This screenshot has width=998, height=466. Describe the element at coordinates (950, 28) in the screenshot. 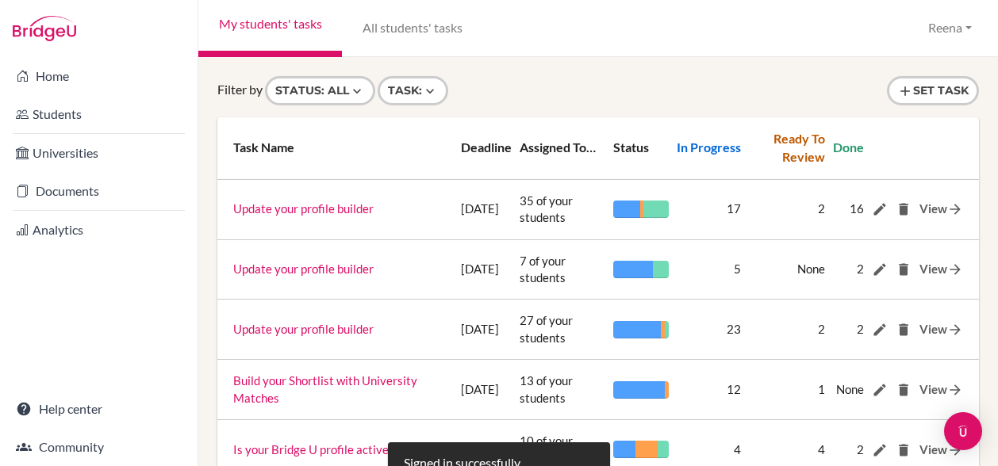

I see `button: Reena` at that location.